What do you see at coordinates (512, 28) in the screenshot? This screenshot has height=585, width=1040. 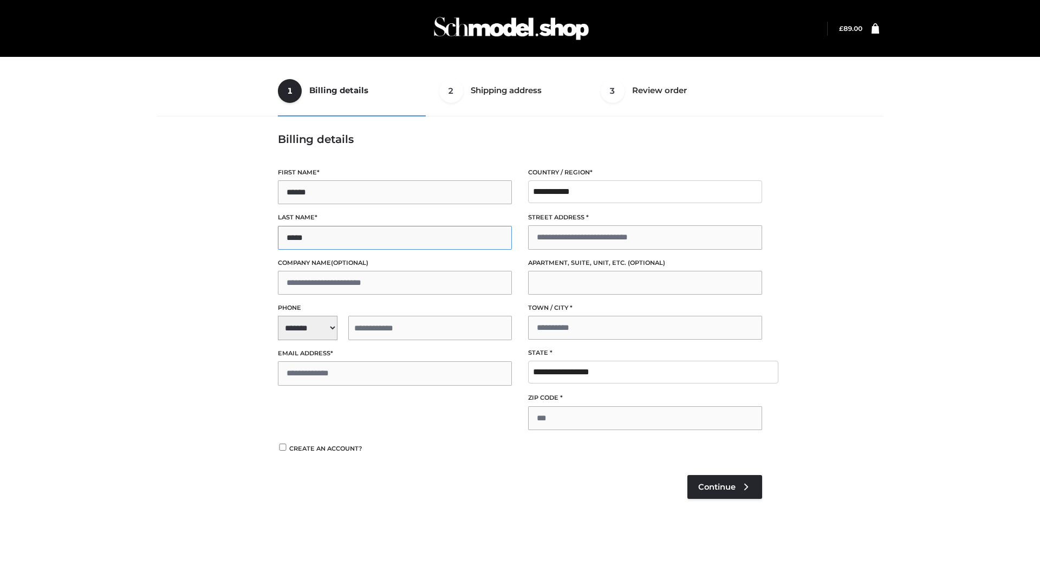 I see `img: Schmodel Admin 964` at bounding box center [512, 28].